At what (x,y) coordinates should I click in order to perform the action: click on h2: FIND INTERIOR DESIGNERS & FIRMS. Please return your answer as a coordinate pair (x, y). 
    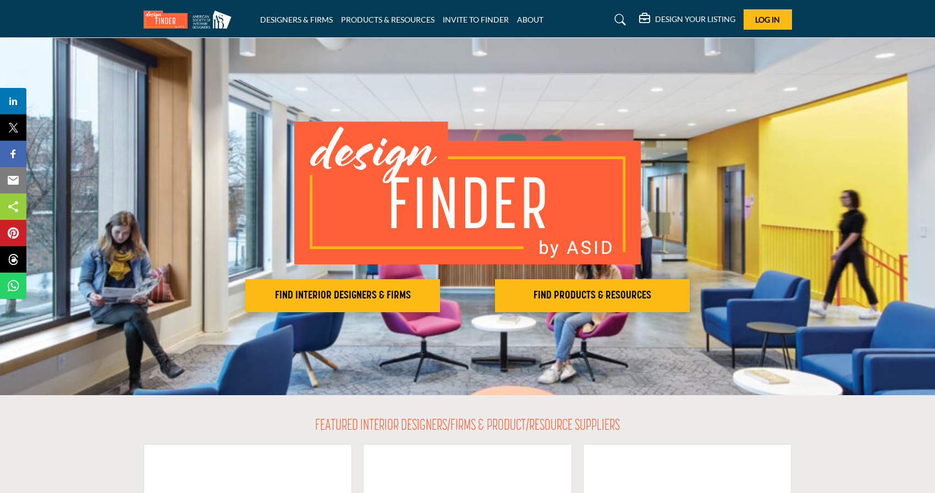
    Looking at the image, I should click on (343, 296).